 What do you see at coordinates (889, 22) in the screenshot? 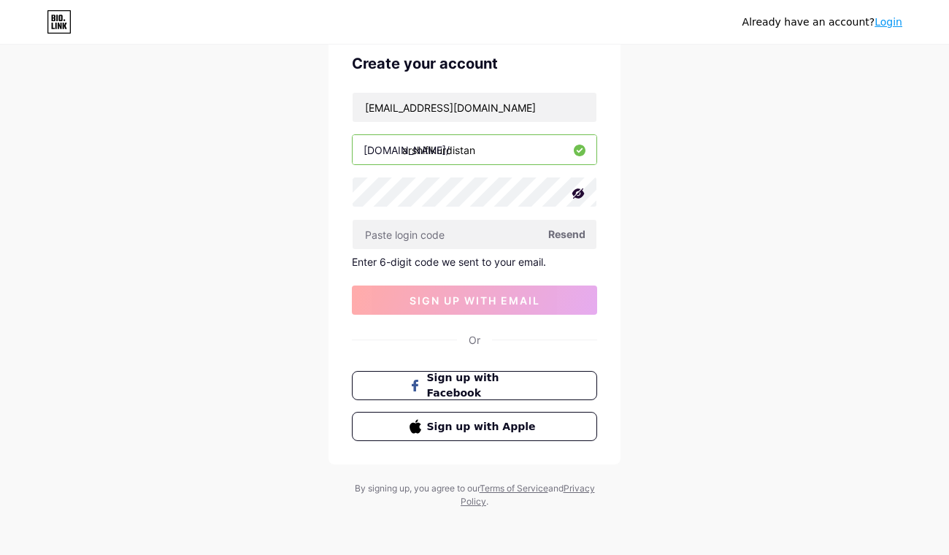
I see `a: Login` at bounding box center [889, 22].